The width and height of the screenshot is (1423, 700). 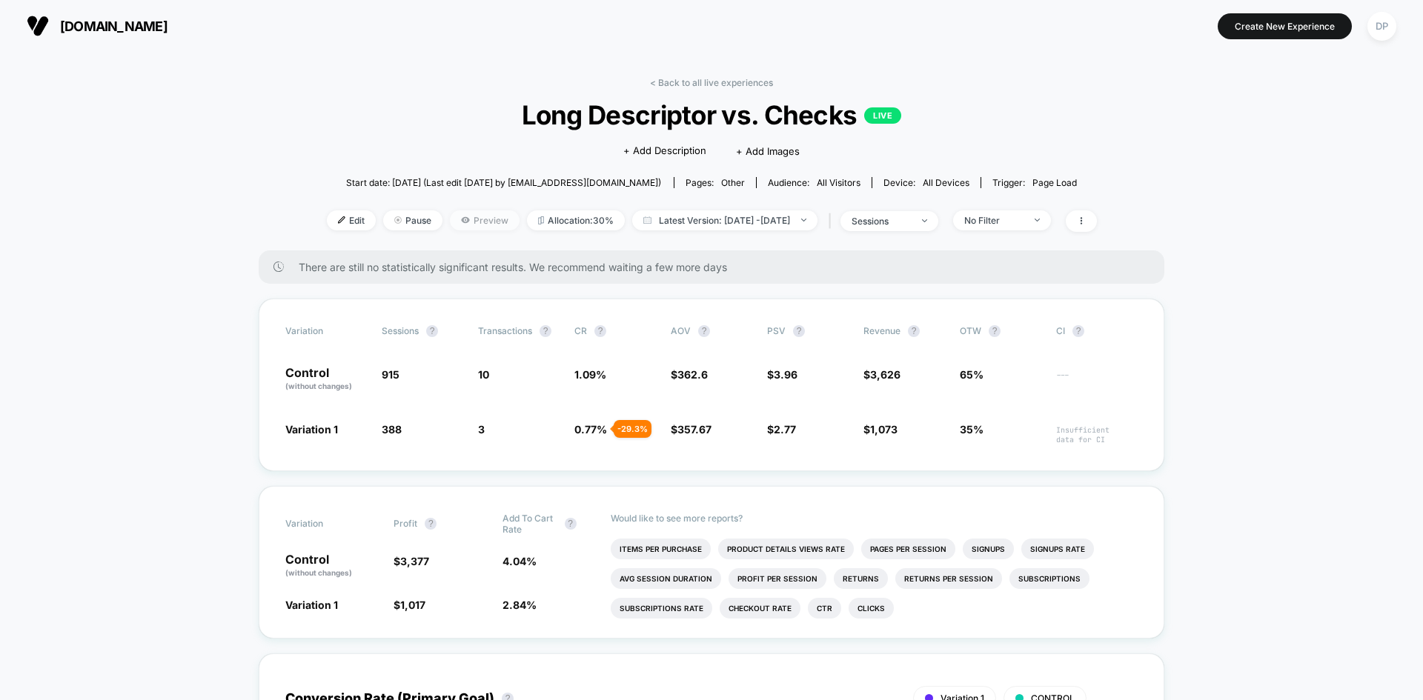 What do you see at coordinates (717, 267) in the screenshot?
I see `span: There are still no statistically significant results. We recommend waiting a few more days` at bounding box center [717, 267].